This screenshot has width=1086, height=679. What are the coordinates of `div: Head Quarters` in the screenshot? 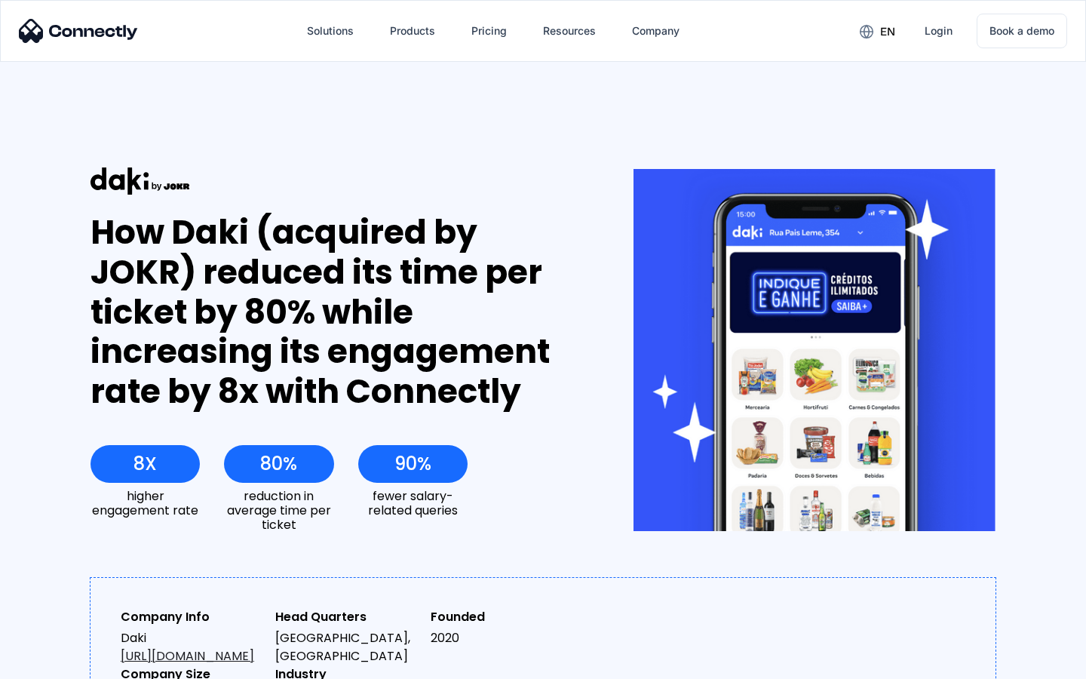 It's located at (346, 617).